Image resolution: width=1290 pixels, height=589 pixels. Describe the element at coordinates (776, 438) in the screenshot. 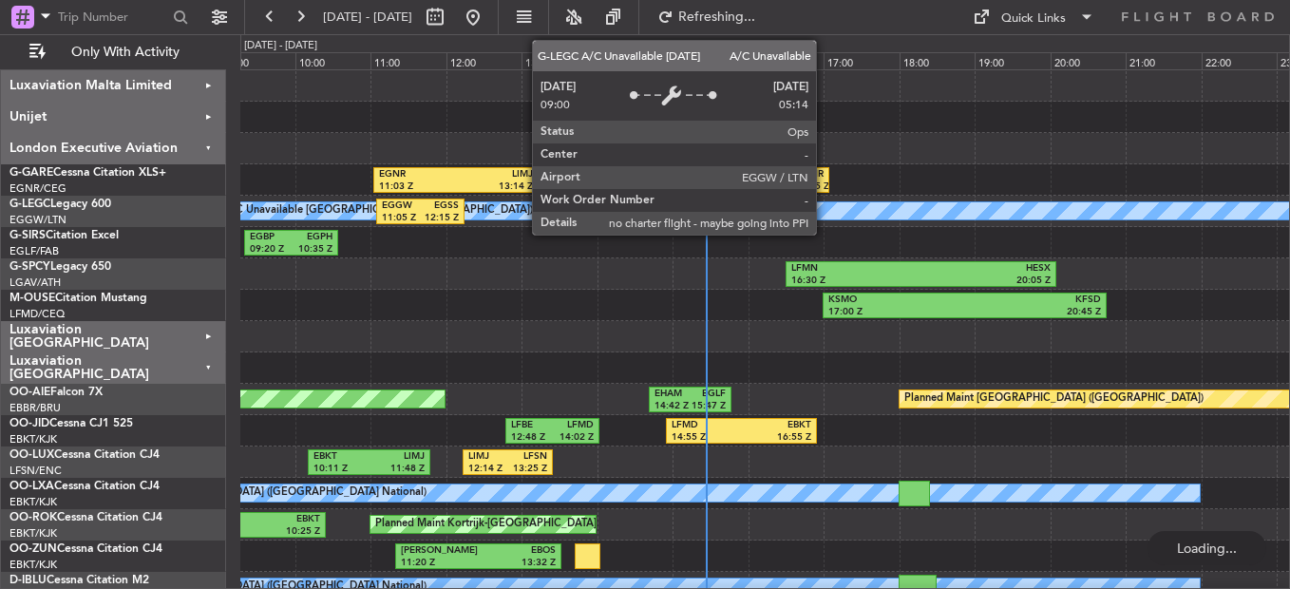

I see `div: 16:55 Z` at that location.